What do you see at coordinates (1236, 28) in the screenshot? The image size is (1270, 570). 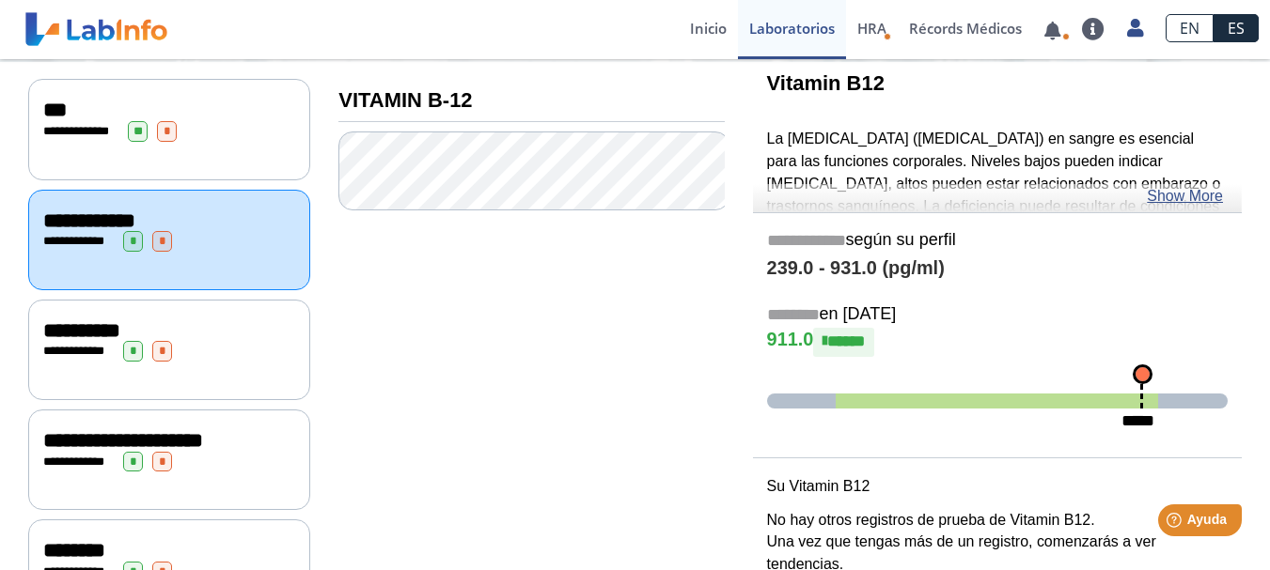 I see `a: ES` at bounding box center [1236, 28].